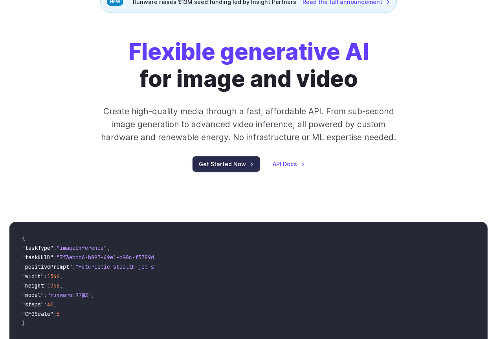 This screenshot has width=497, height=339. I want to click on span: 5, so click(58, 314).